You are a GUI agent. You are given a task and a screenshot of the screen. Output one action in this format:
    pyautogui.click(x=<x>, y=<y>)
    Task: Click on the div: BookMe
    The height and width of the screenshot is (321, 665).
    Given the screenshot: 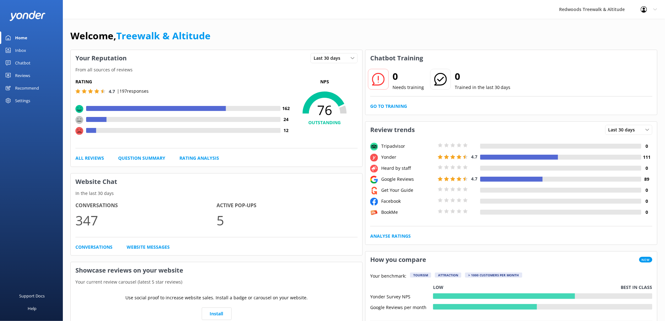 What is the action you would take?
    pyautogui.click(x=408, y=212)
    